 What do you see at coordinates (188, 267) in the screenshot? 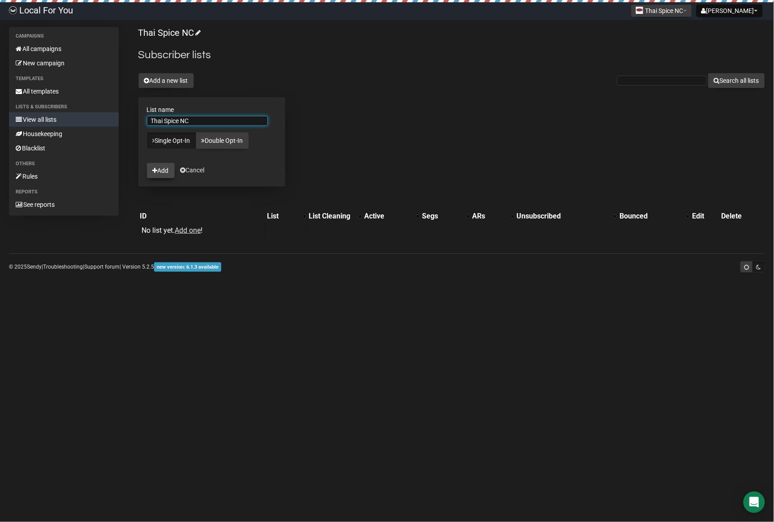
I see `span: new version: 6.1.3 available` at bounding box center [188, 267].